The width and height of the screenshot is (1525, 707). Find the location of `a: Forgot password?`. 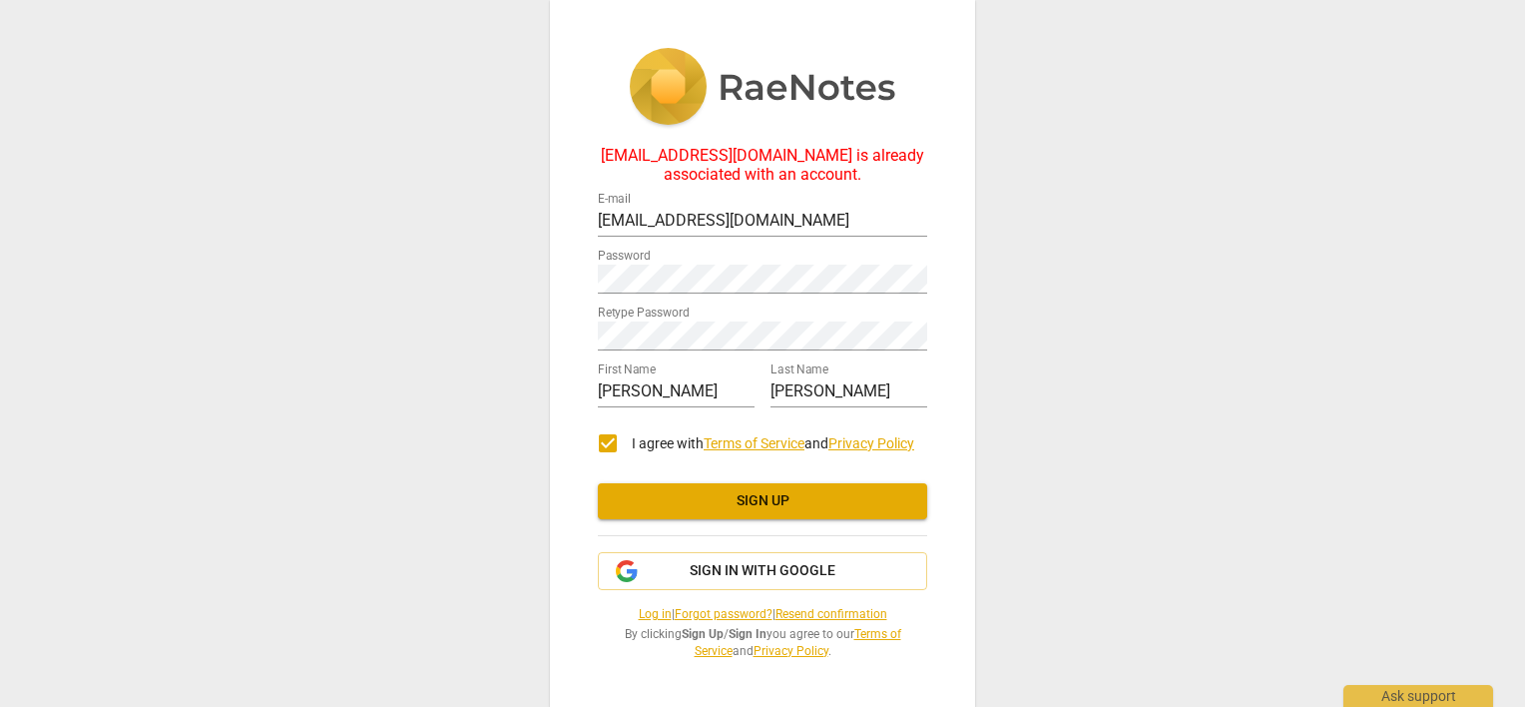

a: Forgot password? is located at coordinates (724, 614).